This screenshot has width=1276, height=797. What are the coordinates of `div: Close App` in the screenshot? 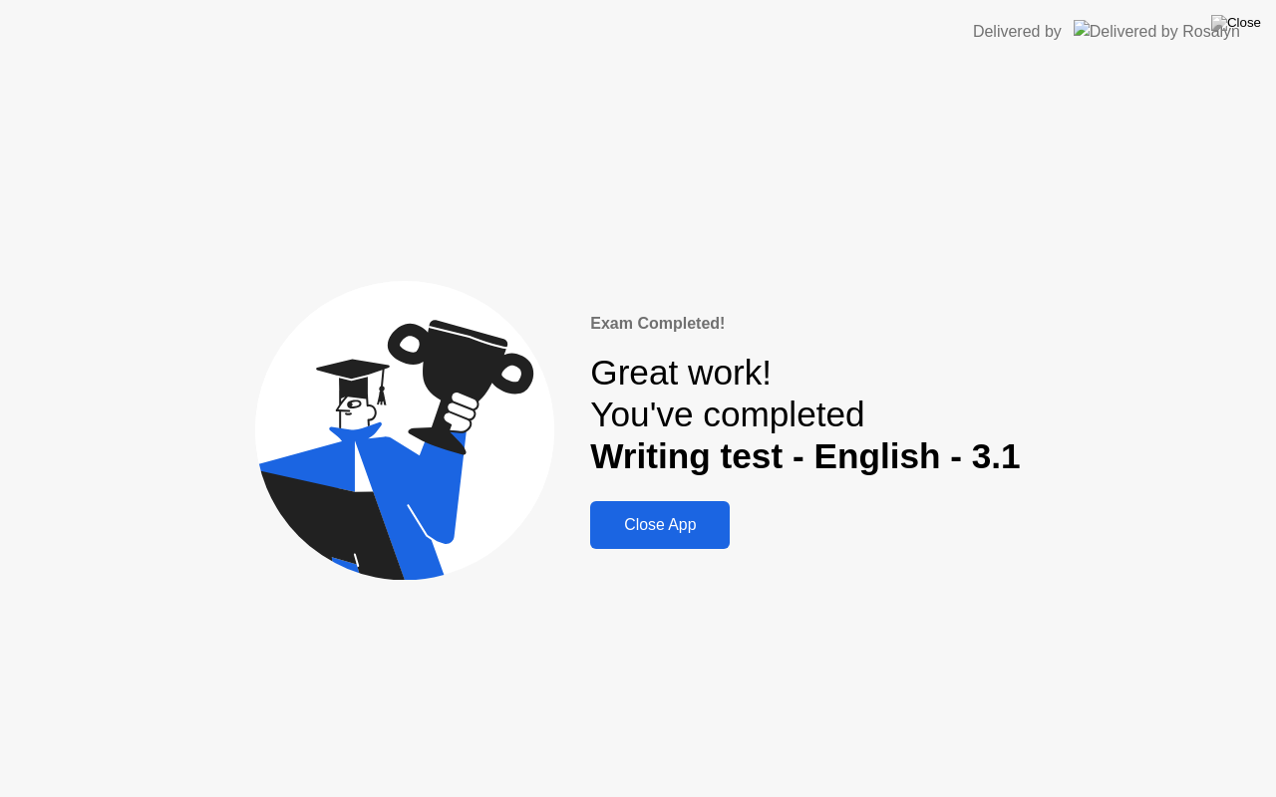 It's located at (660, 525).